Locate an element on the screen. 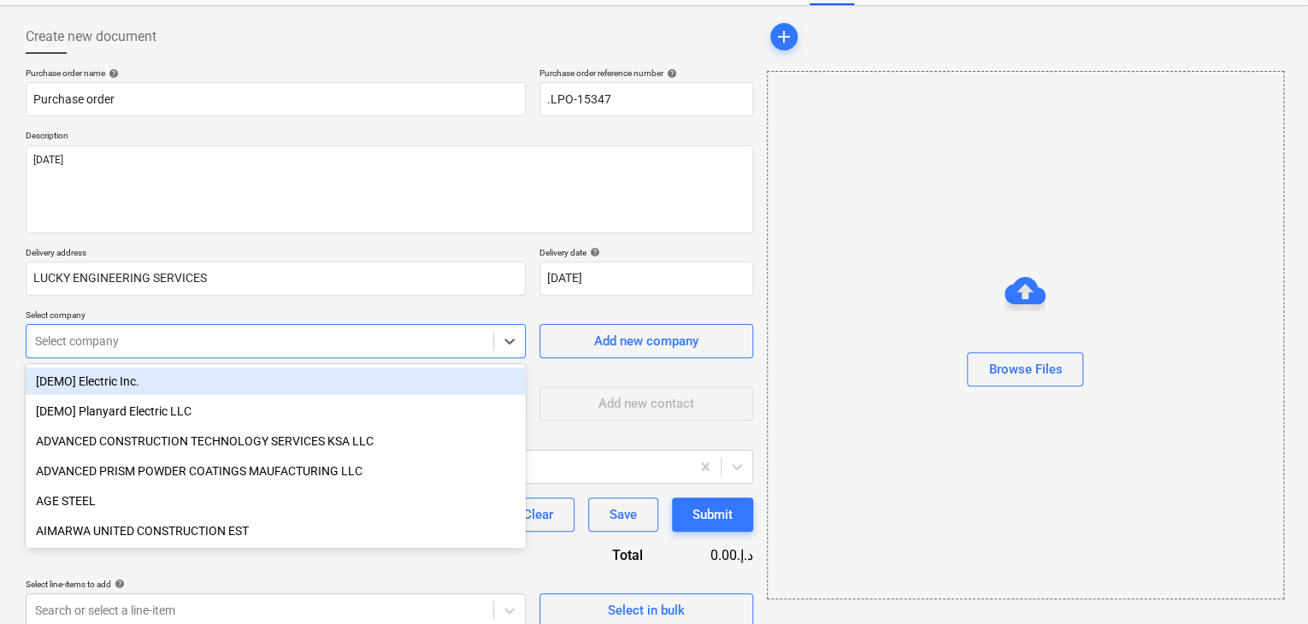  button: Submit is located at coordinates (712, 515).